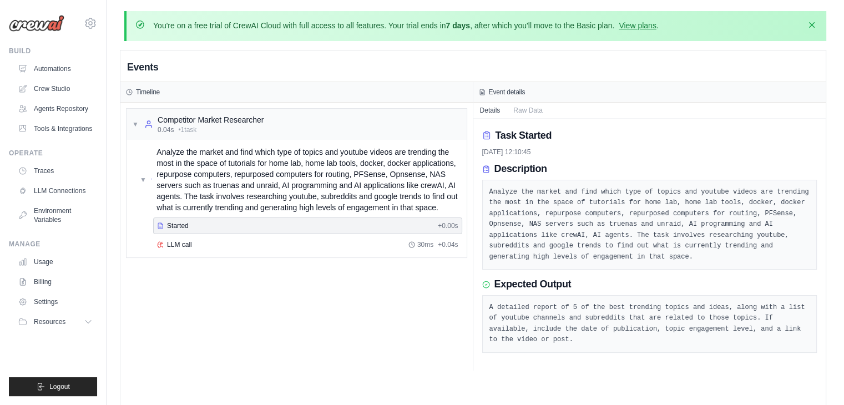  I want to click on span: Resources, so click(49, 322).